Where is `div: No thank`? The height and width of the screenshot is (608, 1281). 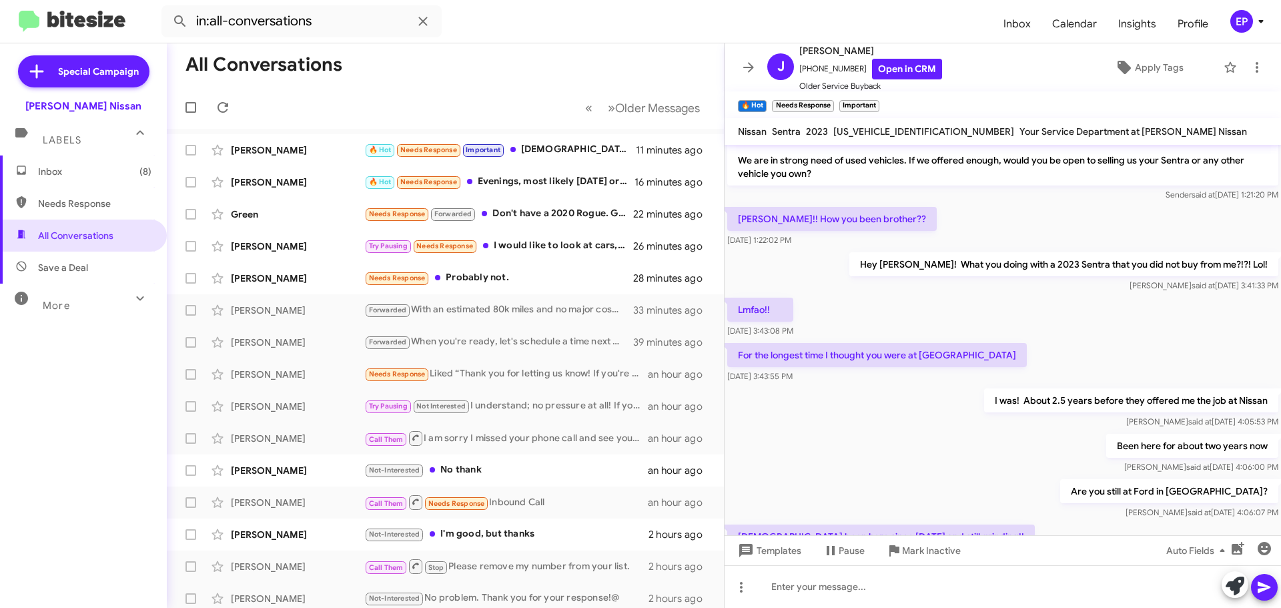 div: No thank is located at coordinates (506, 470).